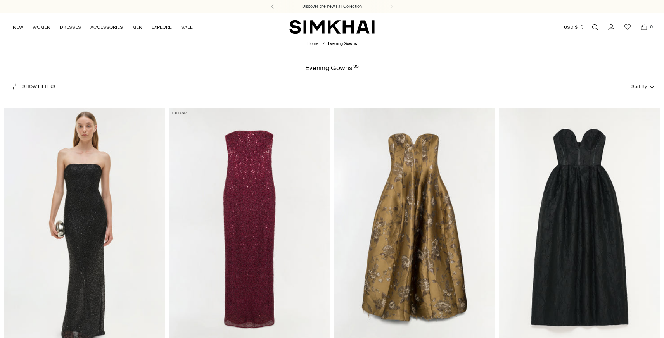 The height and width of the screenshot is (338, 664). I want to click on button: USD $, so click(574, 27).